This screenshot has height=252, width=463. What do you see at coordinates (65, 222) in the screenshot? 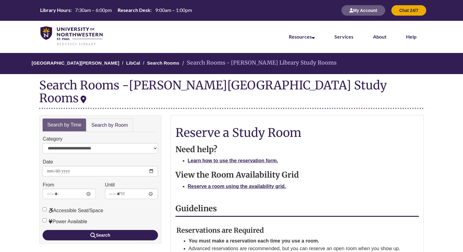
I see `label: Power Available` at bounding box center [65, 222].